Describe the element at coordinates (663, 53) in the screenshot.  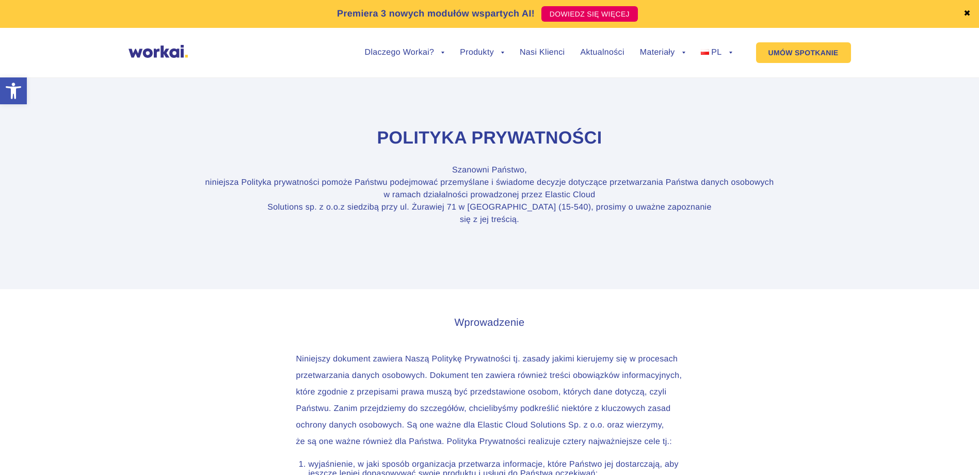
I see `a: Materiały` at that location.